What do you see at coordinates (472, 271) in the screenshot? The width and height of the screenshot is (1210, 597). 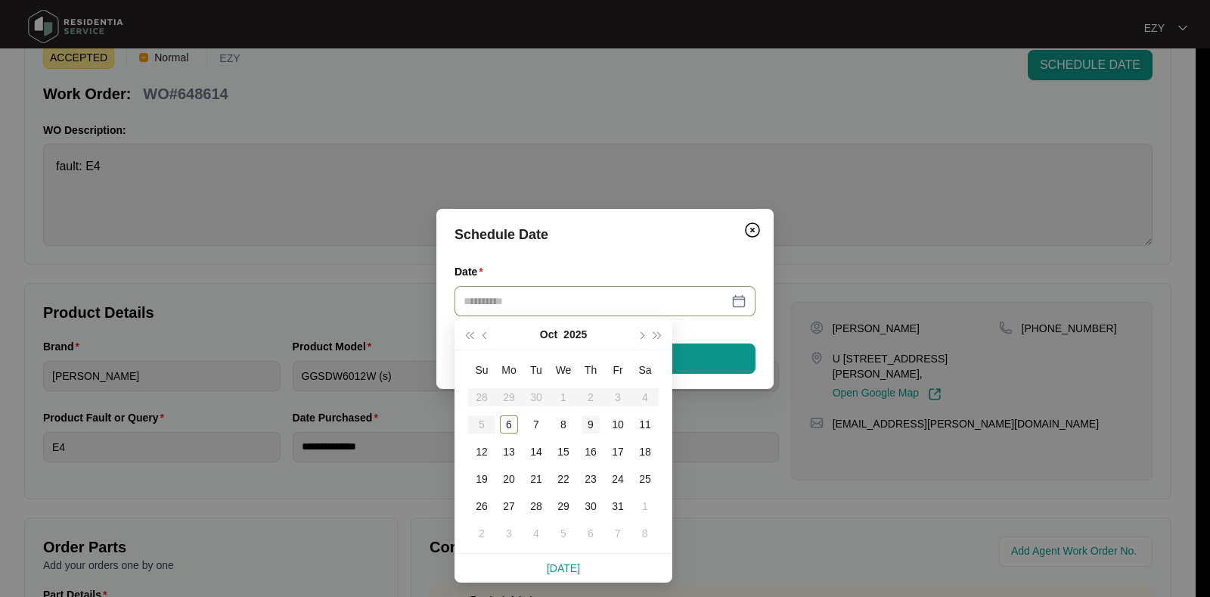 I see `label: Date` at bounding box center [472, 271].